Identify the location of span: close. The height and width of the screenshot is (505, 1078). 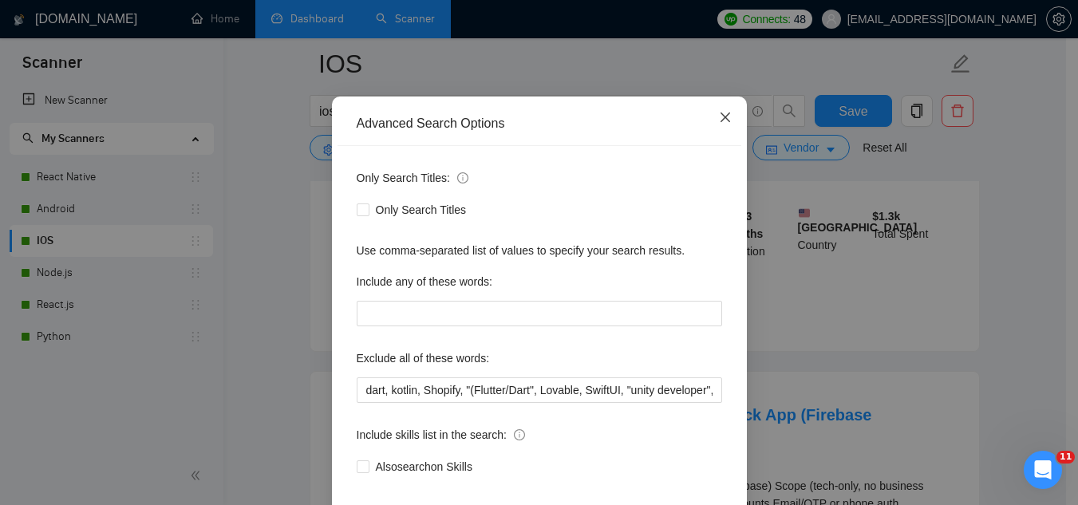
(726, 117).